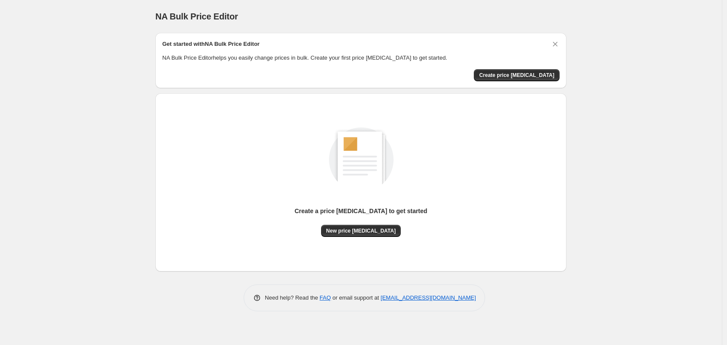 The height and width of the screenshot is (345, 727). Describe the element at coordinates (292, 298) in the screenshot. I see `span: Need help? Read the` at that location.